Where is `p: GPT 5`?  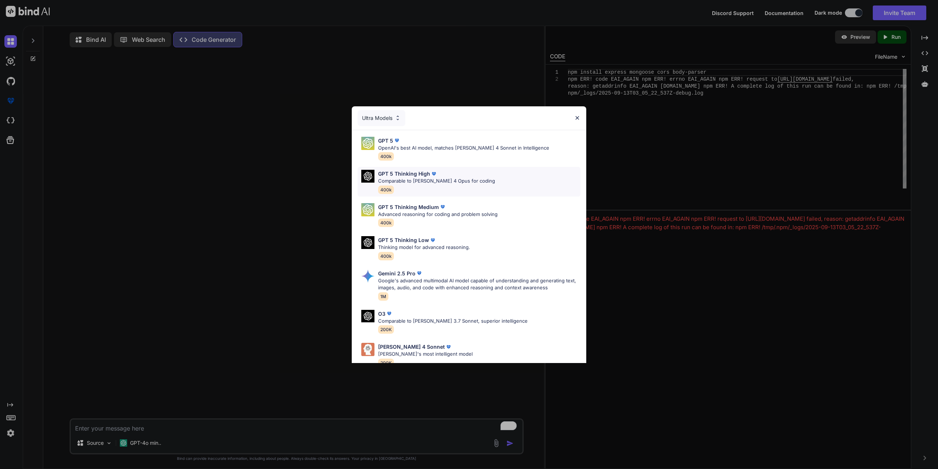
p: GPT 5 is located at coordinates (386, 140).